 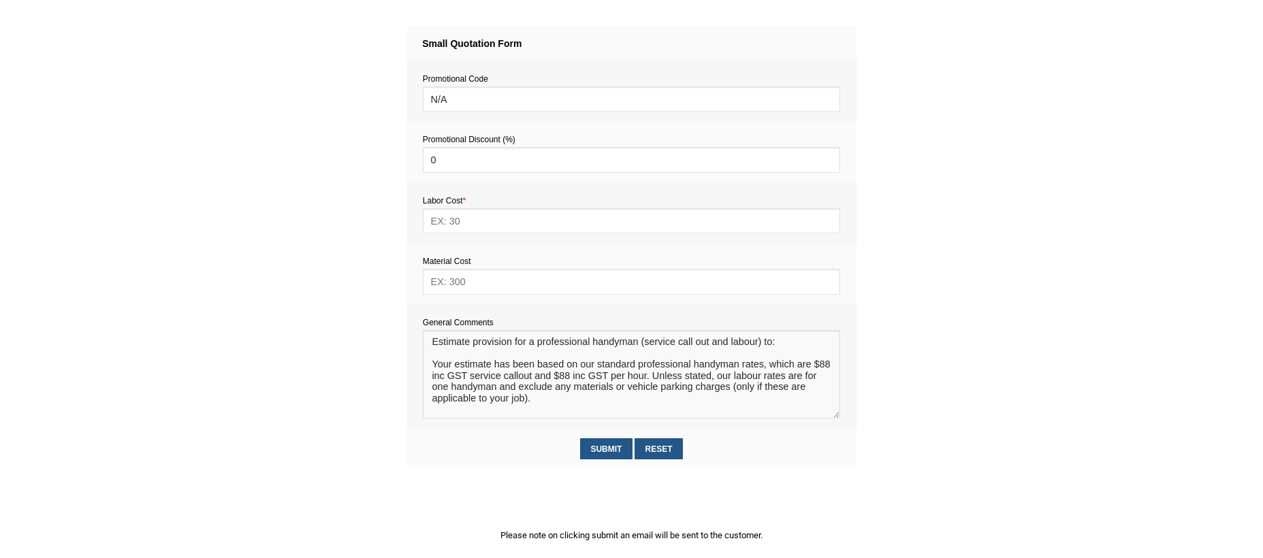 What do you see at coordinates (606, 449) in the screenshot?
I see `input: Submit` at bounding box center [606, 449].